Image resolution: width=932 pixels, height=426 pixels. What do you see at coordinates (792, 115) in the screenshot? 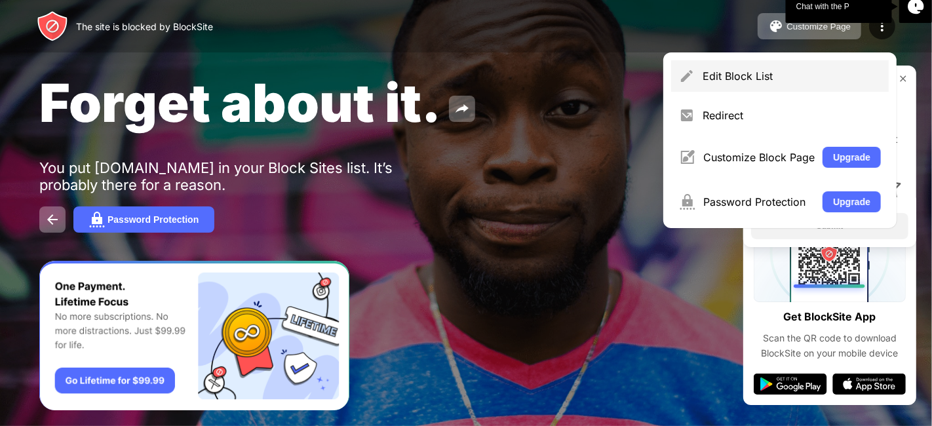
I see `div: Redirect` at bounding box center [792, 115].